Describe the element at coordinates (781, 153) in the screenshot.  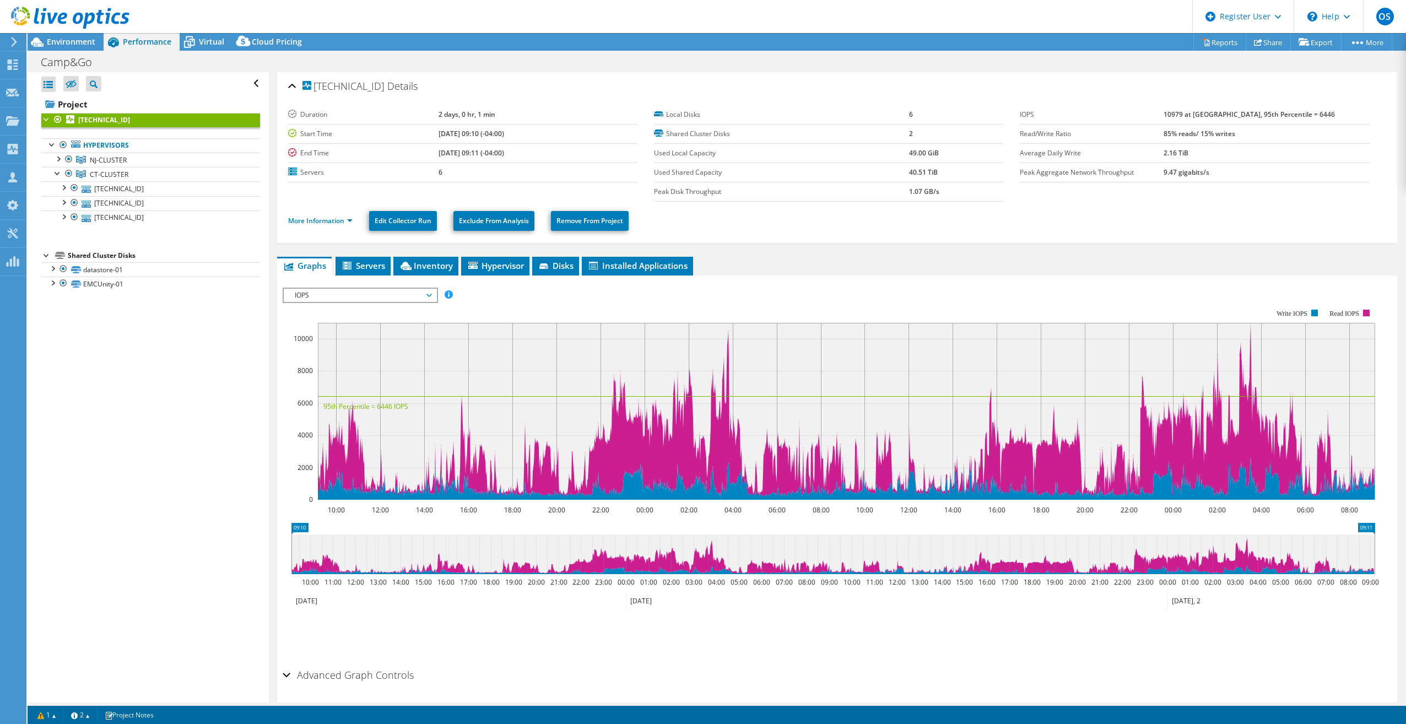
I see `label: Used Local Capacity` at that location.